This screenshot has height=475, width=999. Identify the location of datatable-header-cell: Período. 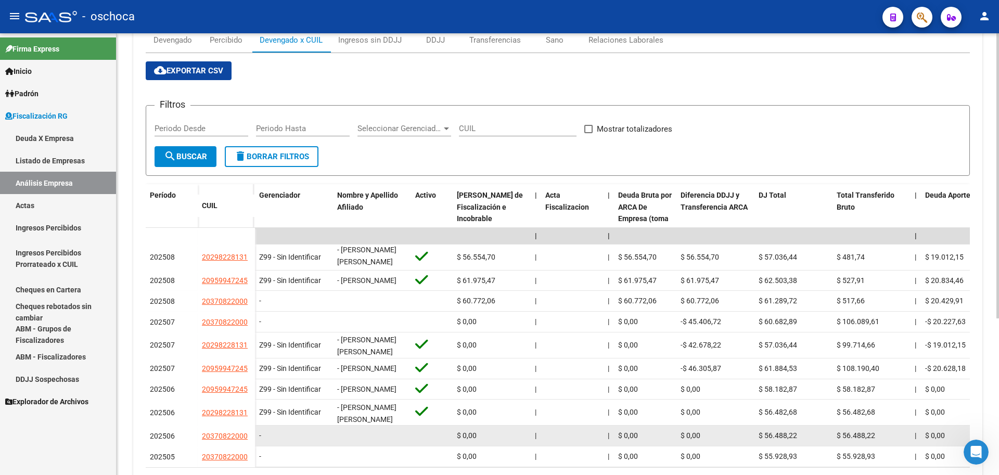
(172, 206).